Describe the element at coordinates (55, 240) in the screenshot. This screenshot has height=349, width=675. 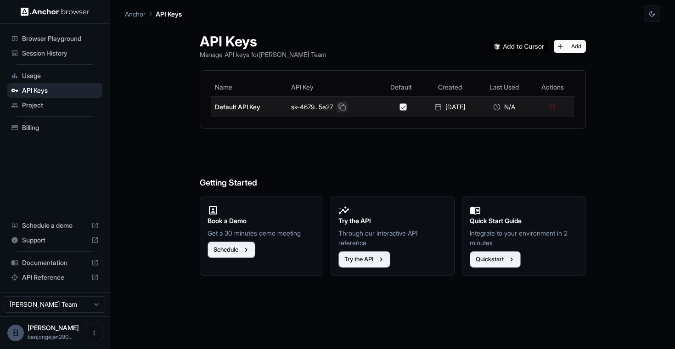
I see `span: Support` at that location.